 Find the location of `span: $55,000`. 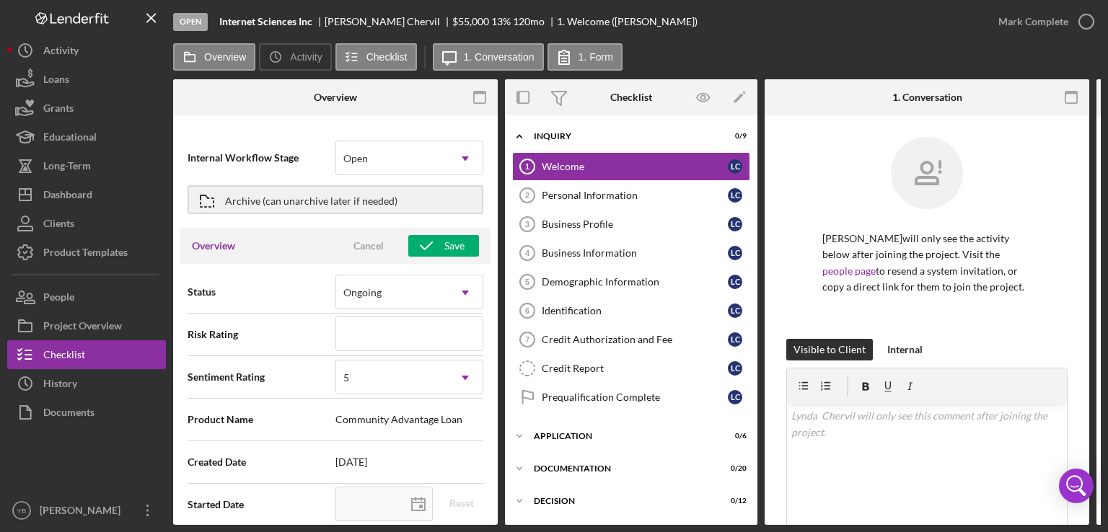

span: $55,000 is located at coordinates (470, 21).